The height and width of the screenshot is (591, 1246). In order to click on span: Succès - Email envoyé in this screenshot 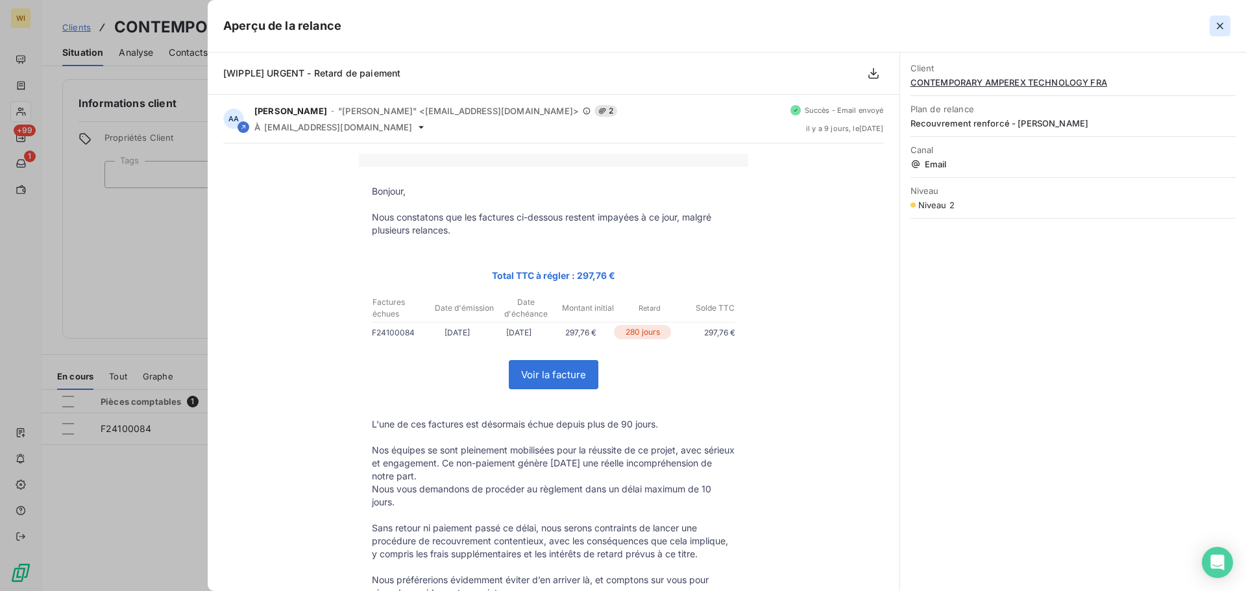, I will do `click(844, 110)`.